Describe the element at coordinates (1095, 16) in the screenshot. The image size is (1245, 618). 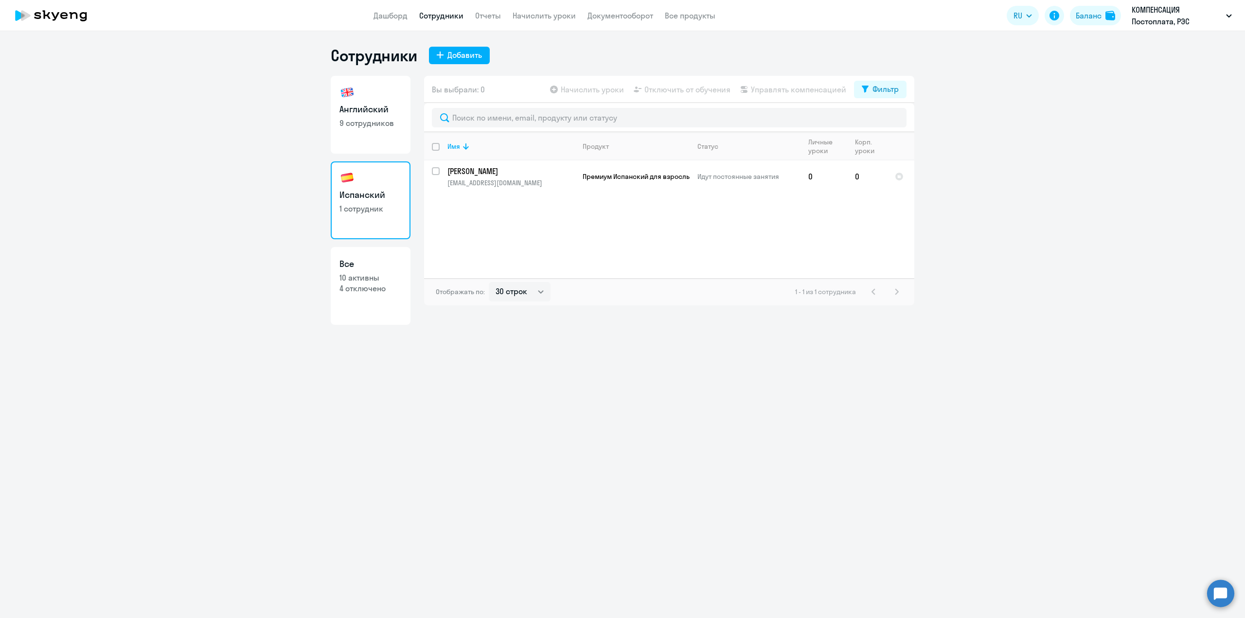
I see `button: Балансbalance` at that location.